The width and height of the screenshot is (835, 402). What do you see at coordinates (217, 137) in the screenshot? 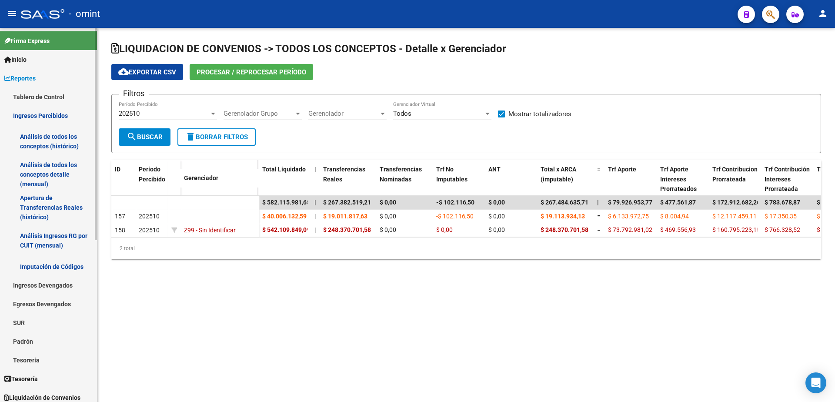
I see `span: Borrar Filtros` at bounding box center [217, 137].